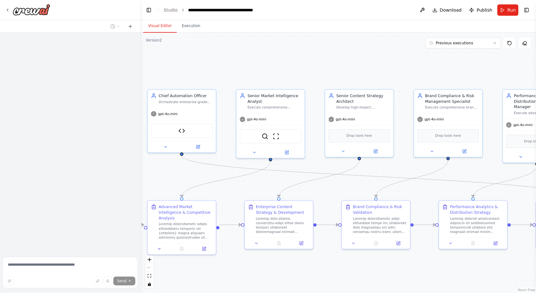 The height and width of the screenshot is (293, 536). What do you see at coordinates (170, 10) in the screenshot?
I see `a: Studio` at bounding box center [170, 10].